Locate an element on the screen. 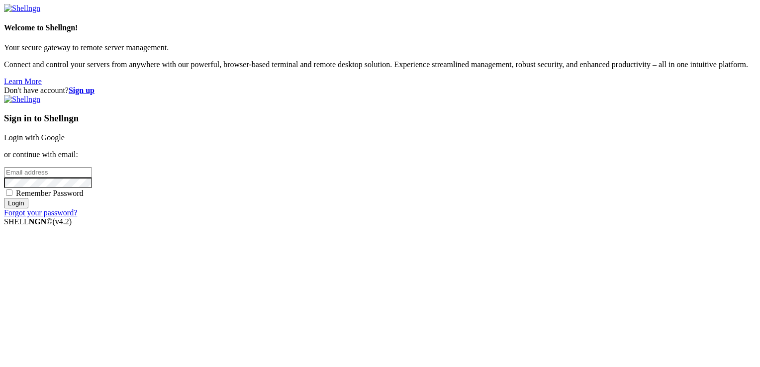 This screenshot has height=367, width=760. span: Remember Password is located at coordinates (50, 193).